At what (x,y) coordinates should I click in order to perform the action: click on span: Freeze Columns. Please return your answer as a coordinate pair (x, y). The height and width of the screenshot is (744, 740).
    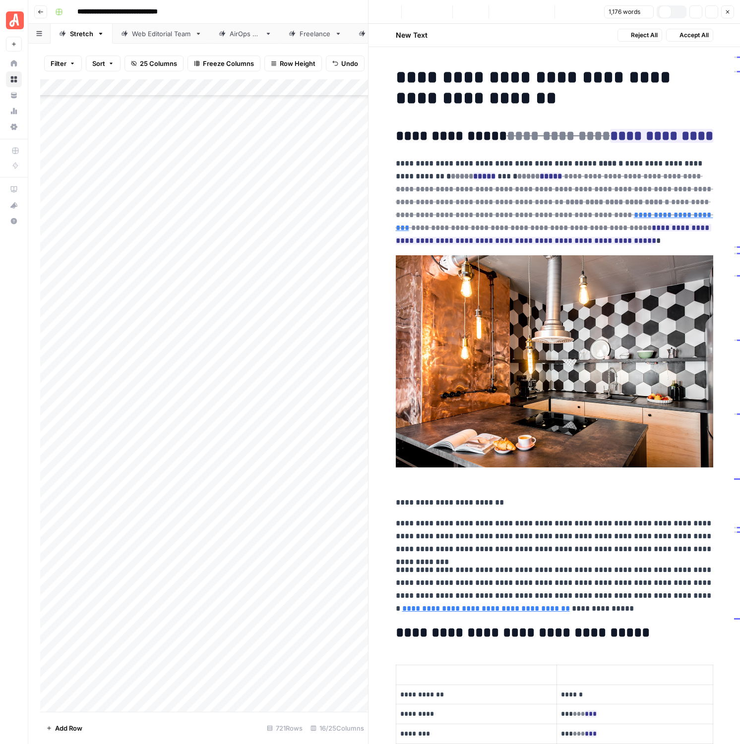
    Looking at the image, I should click on (228, 63).